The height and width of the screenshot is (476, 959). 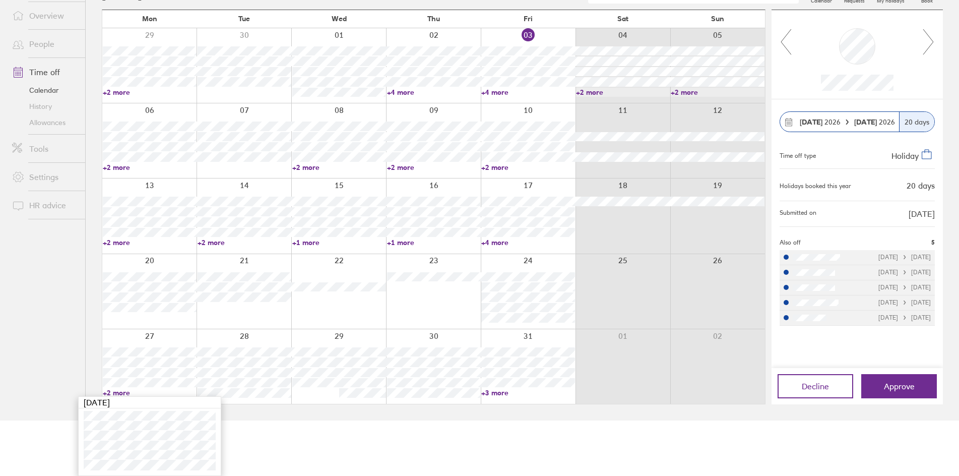 I want to click on a: History, so click(x=44, y=106).